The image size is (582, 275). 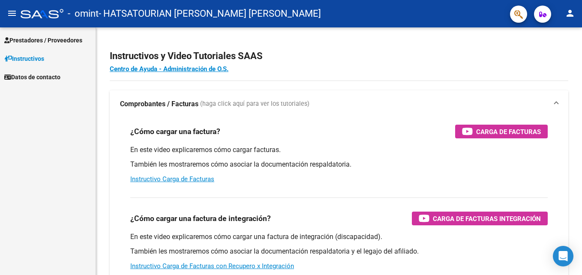 What do you see at coordinates (487, 219) in the screenshot?
I see `span: Carga de Facturas Integración` at bounding box center [487, 219].